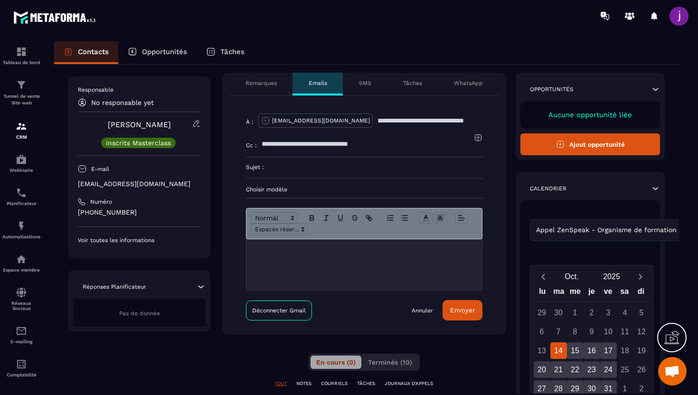 The height and width of the screenshot is (395, 698). What do you see at coordinates (625, 331) in the screenshot?
I see `div: 11` at bounding box center [625, 331].